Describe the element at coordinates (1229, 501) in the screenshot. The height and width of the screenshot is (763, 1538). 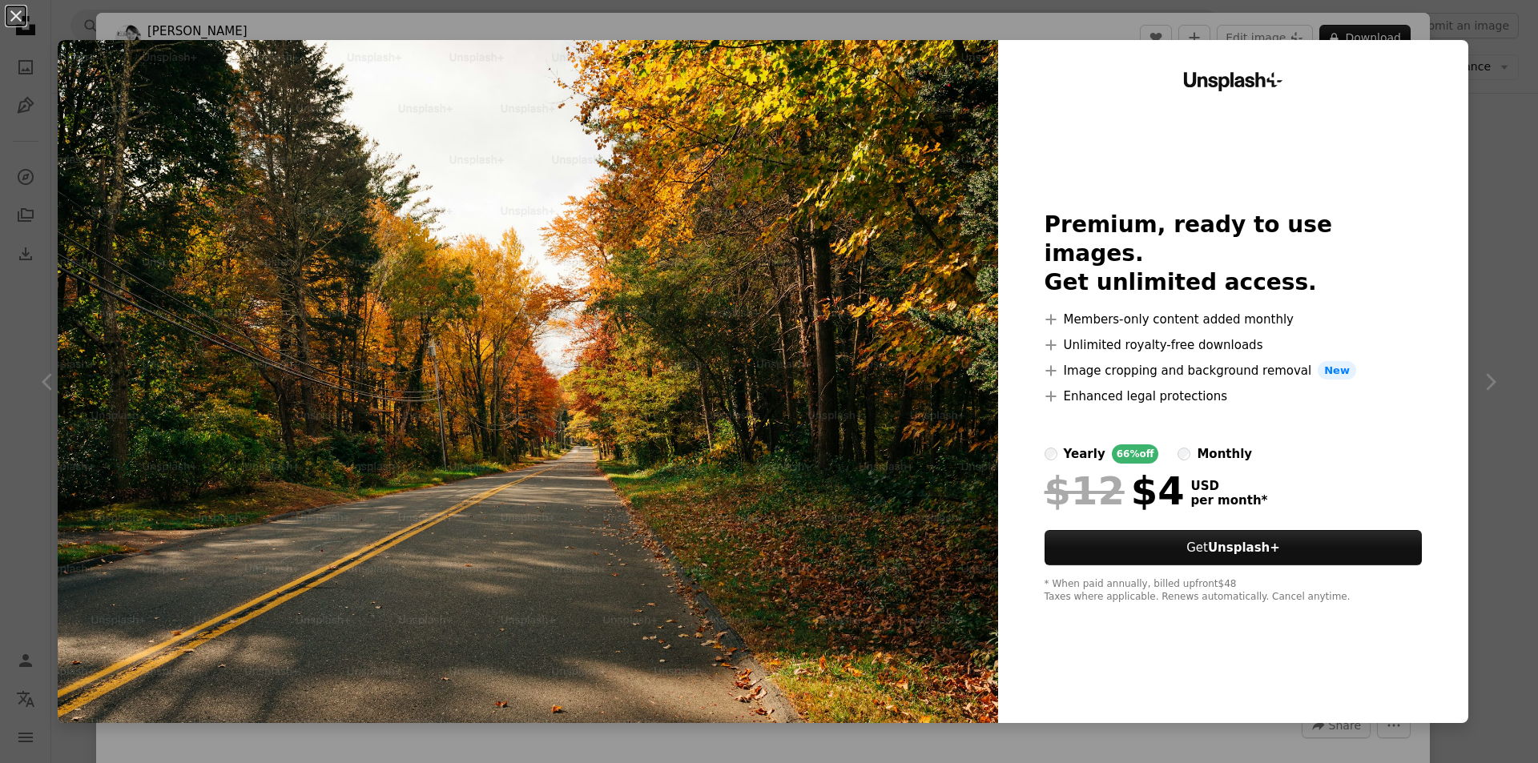
I see `span: per month *` at that location.